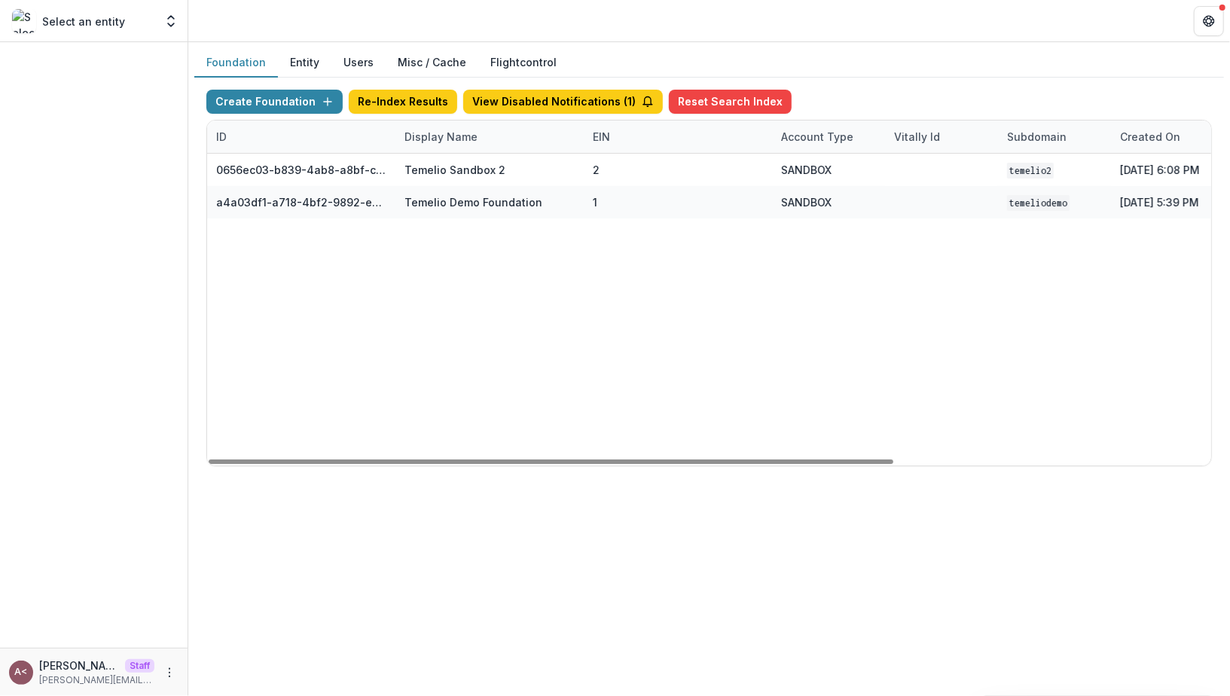 The image size is (1230, 696). What do you see at coordinates (304, 63) in the screenshot?
I see `button: Entity` at bounding box center [304, 63].